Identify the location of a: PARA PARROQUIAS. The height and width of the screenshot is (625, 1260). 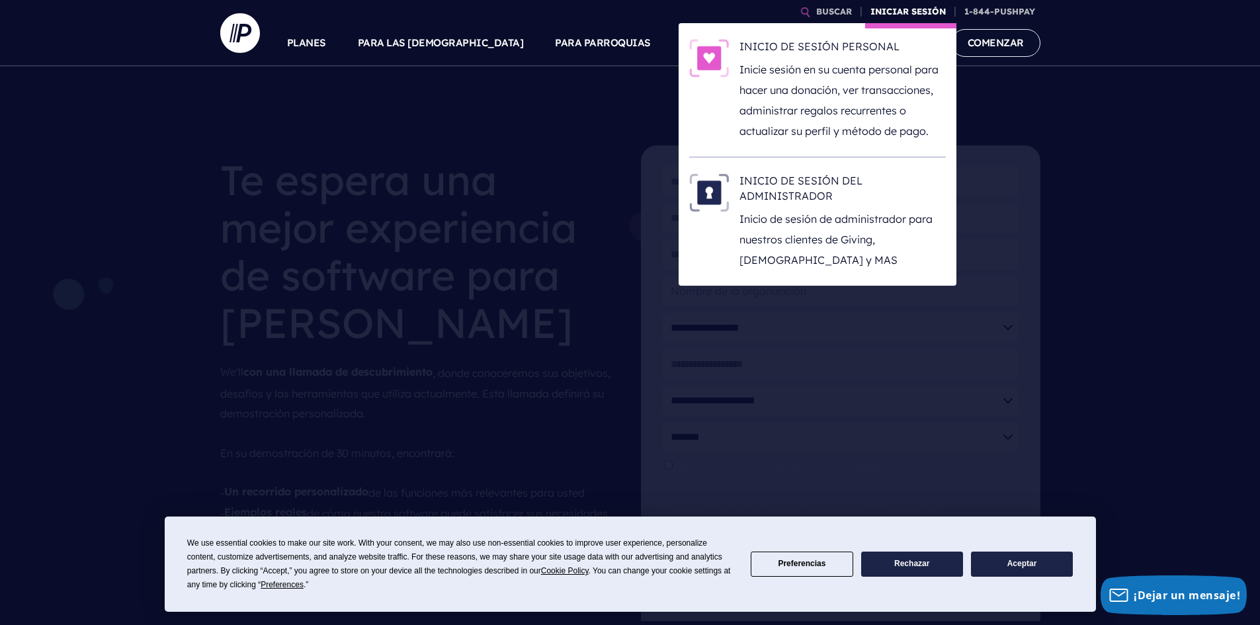
(603, 43).